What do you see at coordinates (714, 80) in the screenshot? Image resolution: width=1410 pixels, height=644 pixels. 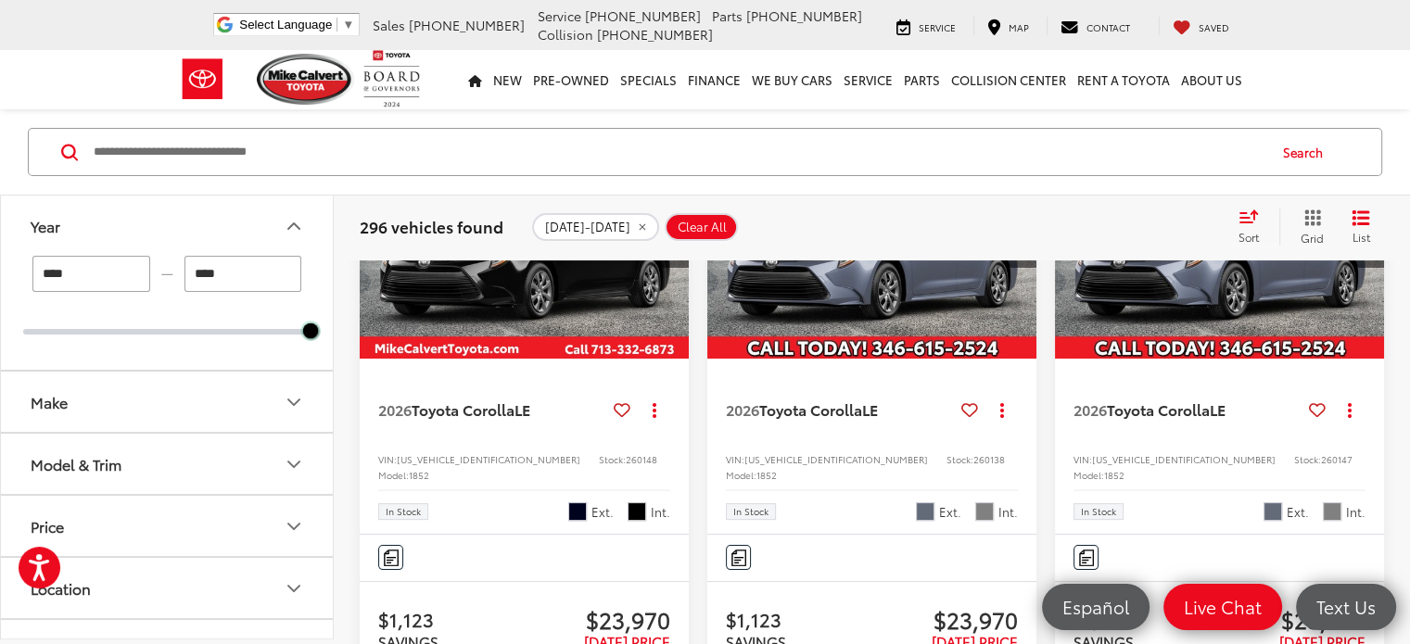 I see `a: Finance` at bounding box center [714, 80].